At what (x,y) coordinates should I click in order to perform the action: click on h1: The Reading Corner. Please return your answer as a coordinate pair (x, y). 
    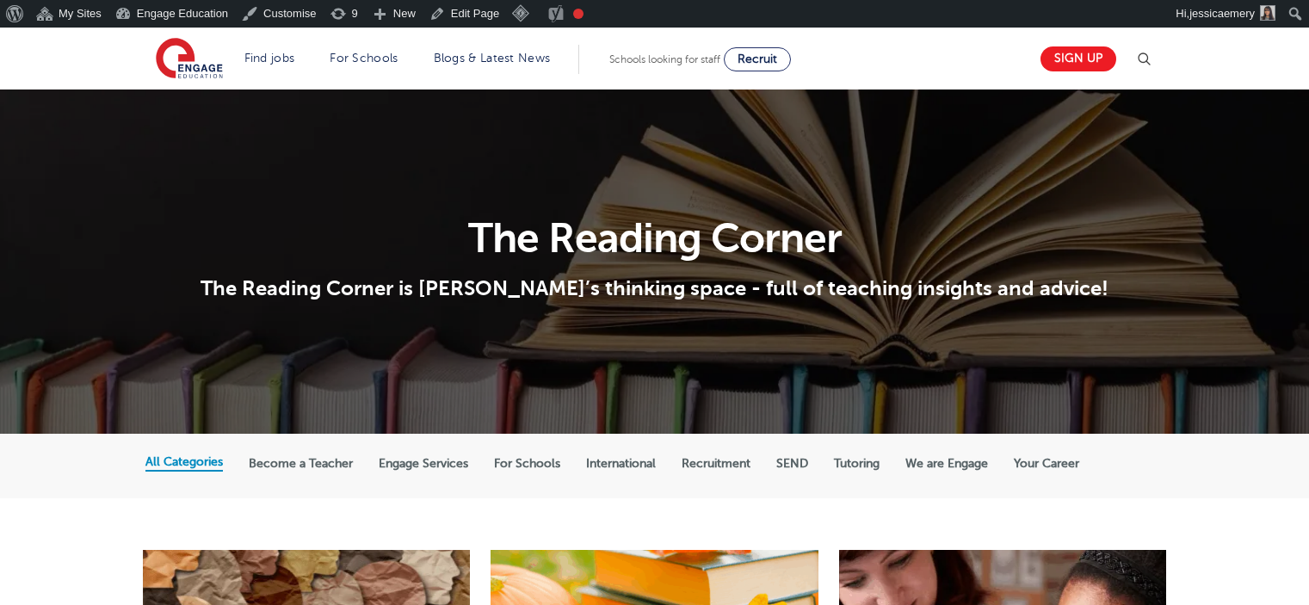
    Looking at the image, I should click on (654, 238).